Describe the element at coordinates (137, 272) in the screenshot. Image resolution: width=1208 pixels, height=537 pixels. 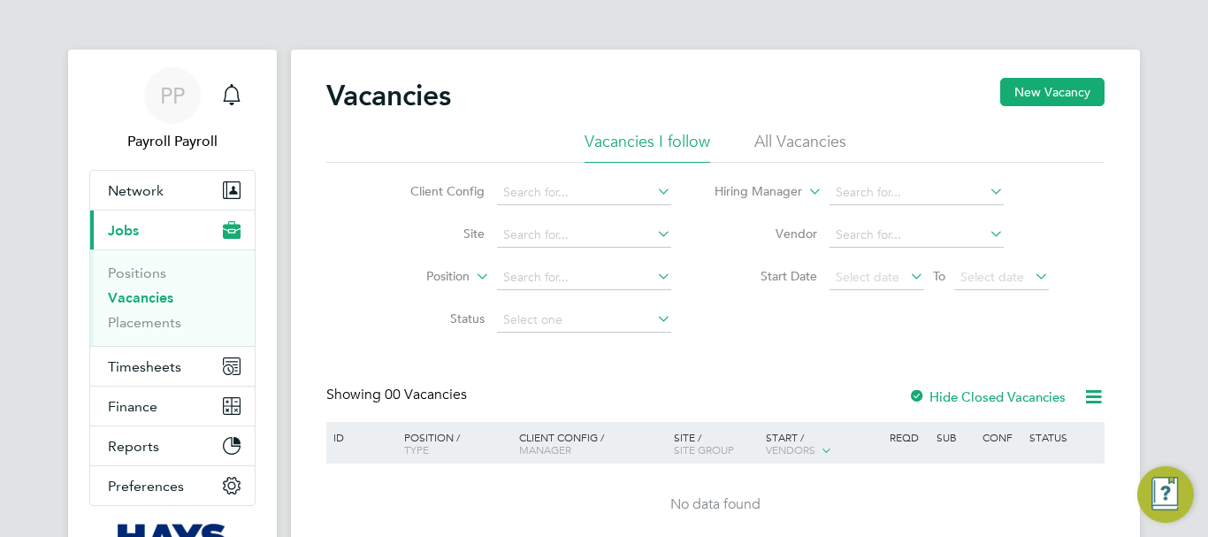
I see `a: Positions` at that location.